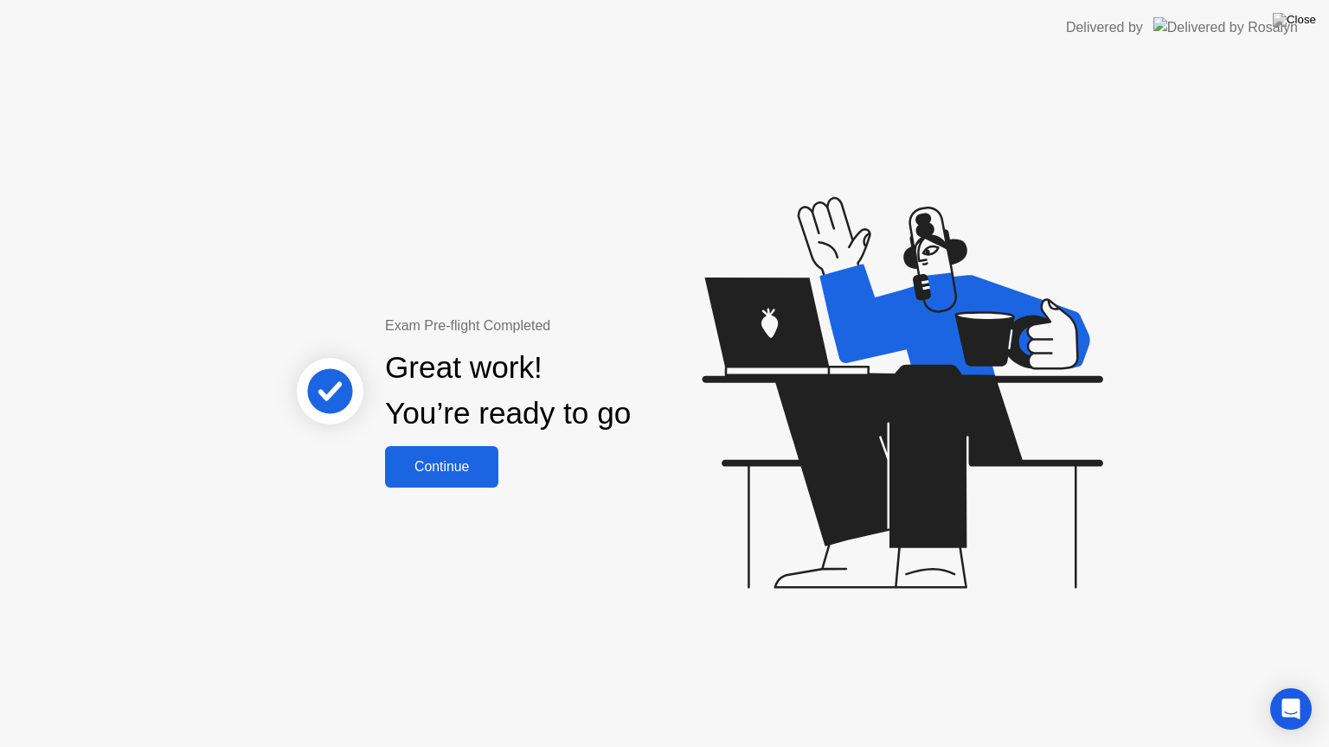 The width and height of the screenshot is (1329, 747). What do you see at coordinates (1291, 709) in the screenshot?
I see `div: Open Intercom Messenger` at bounding box center [1291, 709].